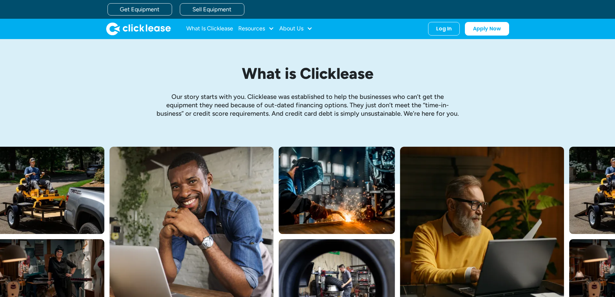  What do you see at coordinates (296, 29) in the screenshot?
I see `div: About Us` at bounding box center [296, 29].